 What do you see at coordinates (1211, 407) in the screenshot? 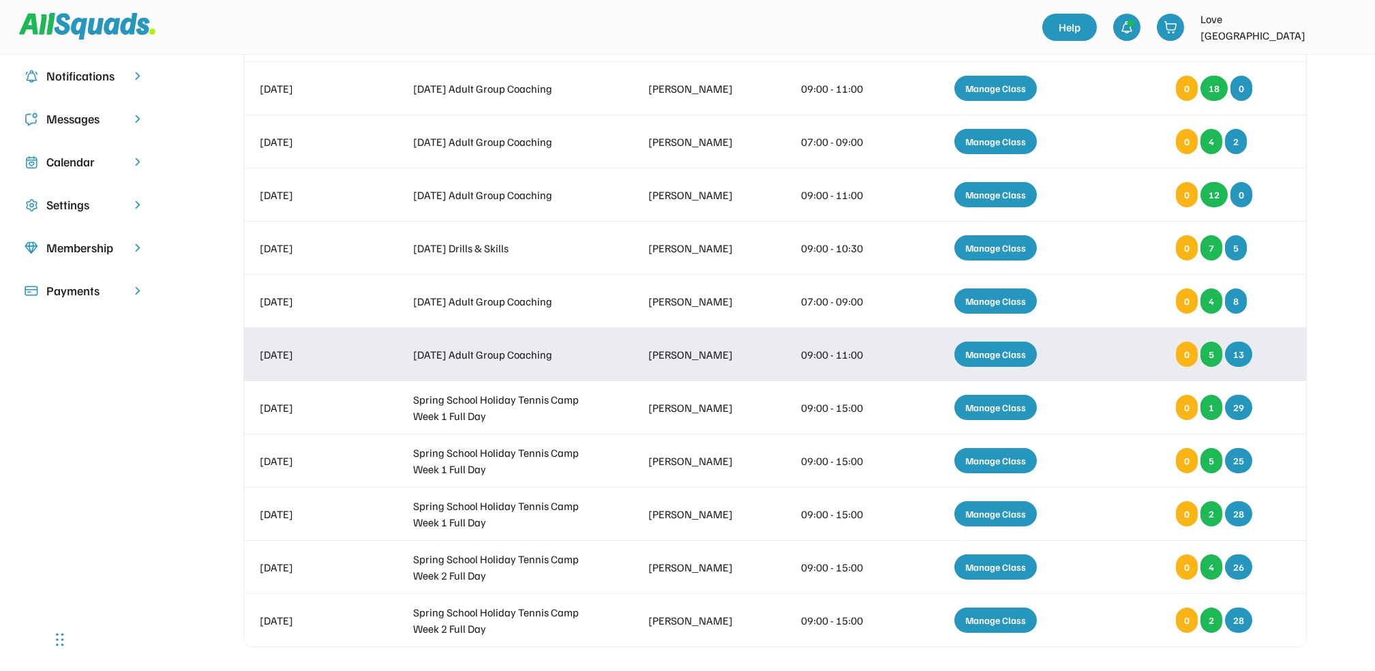
I see `div: 1` at bounding box center [1211, 407].